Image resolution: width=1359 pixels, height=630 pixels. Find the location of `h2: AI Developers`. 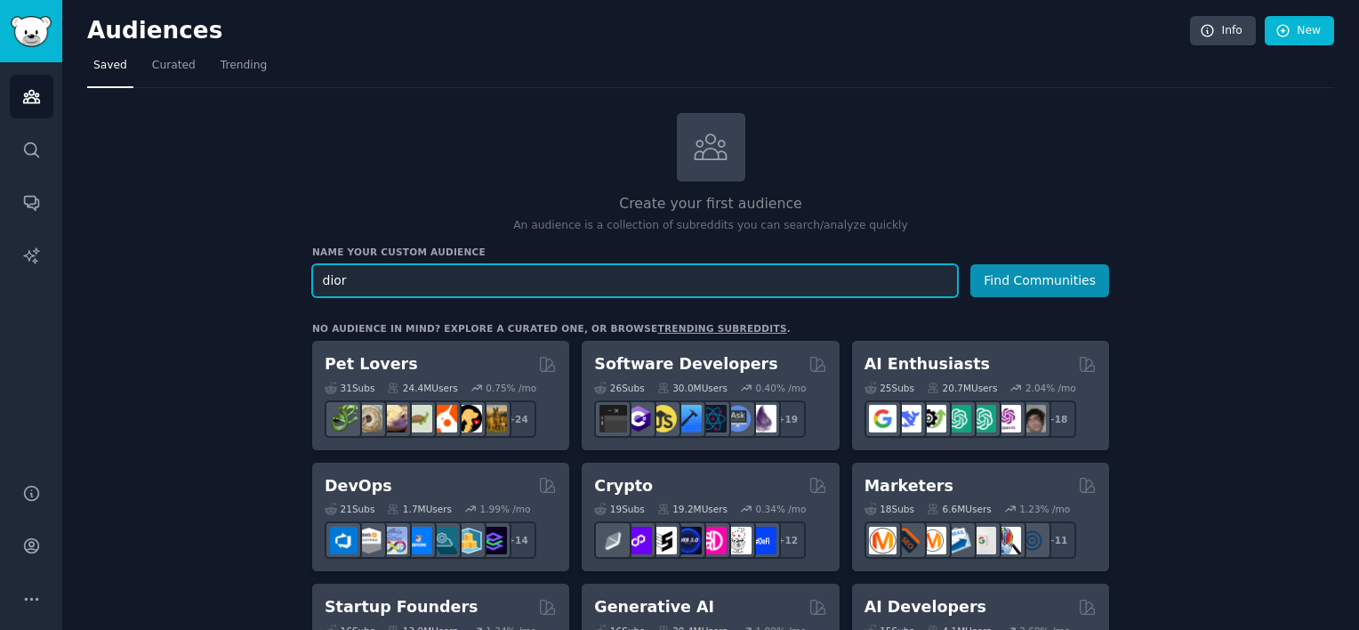

h2: AI Developers is located at coordinates (925, 607).